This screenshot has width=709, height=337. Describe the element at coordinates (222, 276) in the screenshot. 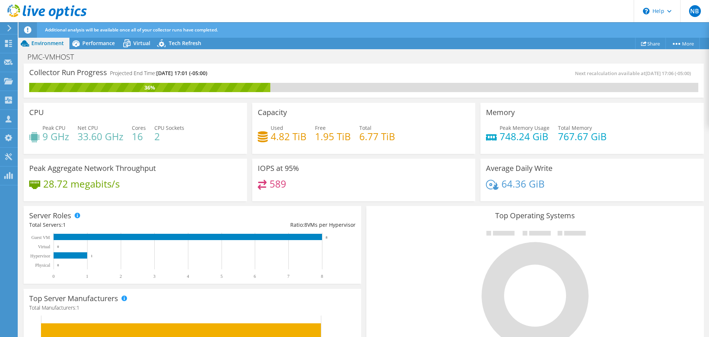

I see `text: 5` at that location.